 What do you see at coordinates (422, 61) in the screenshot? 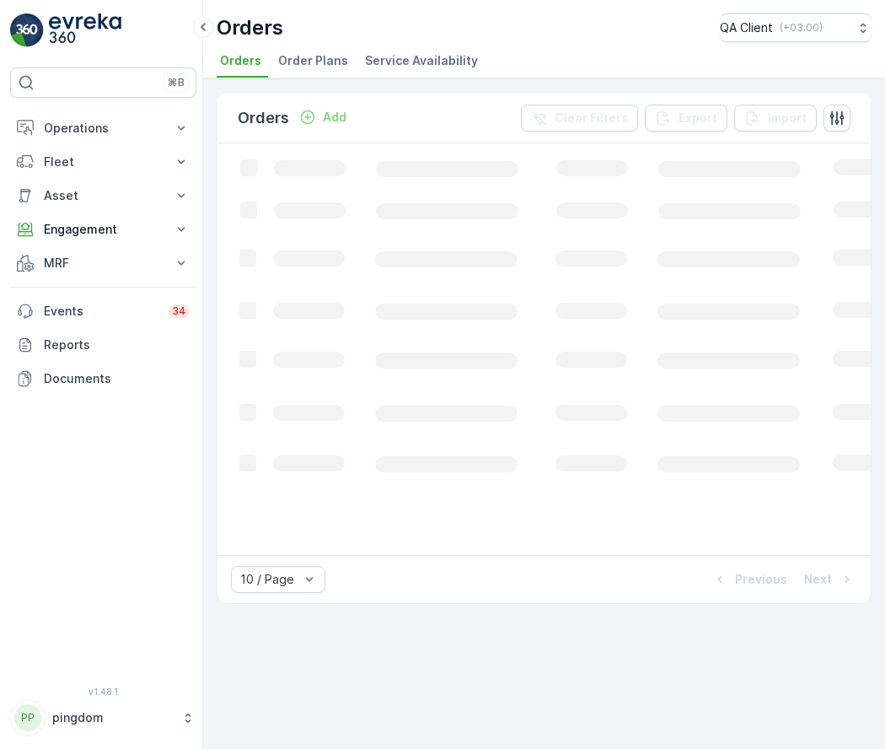
I see `span: Service Availability` at bounding box center [422, 61].